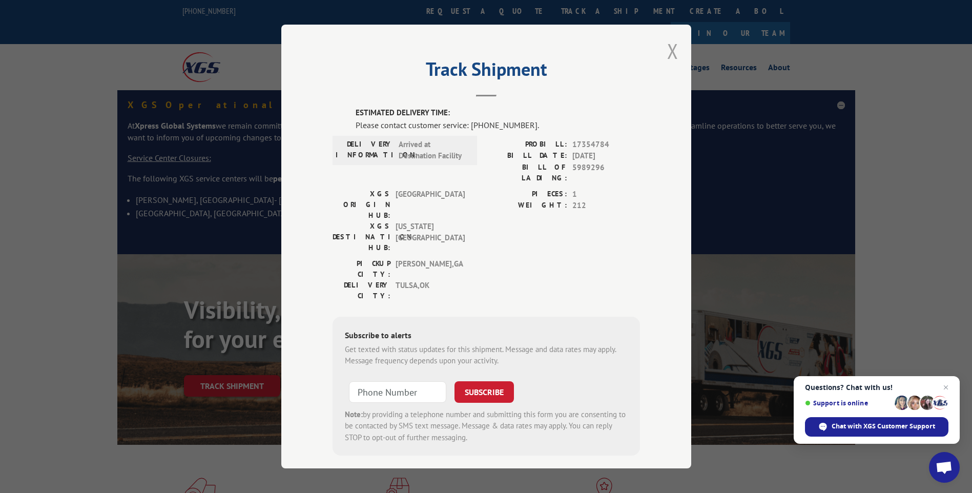 Image resolution: width=972 pixels, height=493 pixels. I want to click on button: SUBSCRIBE, so click(484, 392).